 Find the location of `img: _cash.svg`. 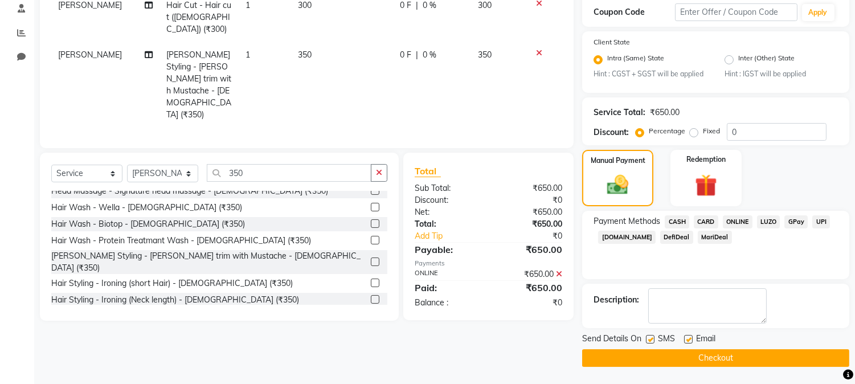

img: _cash.svg is located at coordinates (618, 185).